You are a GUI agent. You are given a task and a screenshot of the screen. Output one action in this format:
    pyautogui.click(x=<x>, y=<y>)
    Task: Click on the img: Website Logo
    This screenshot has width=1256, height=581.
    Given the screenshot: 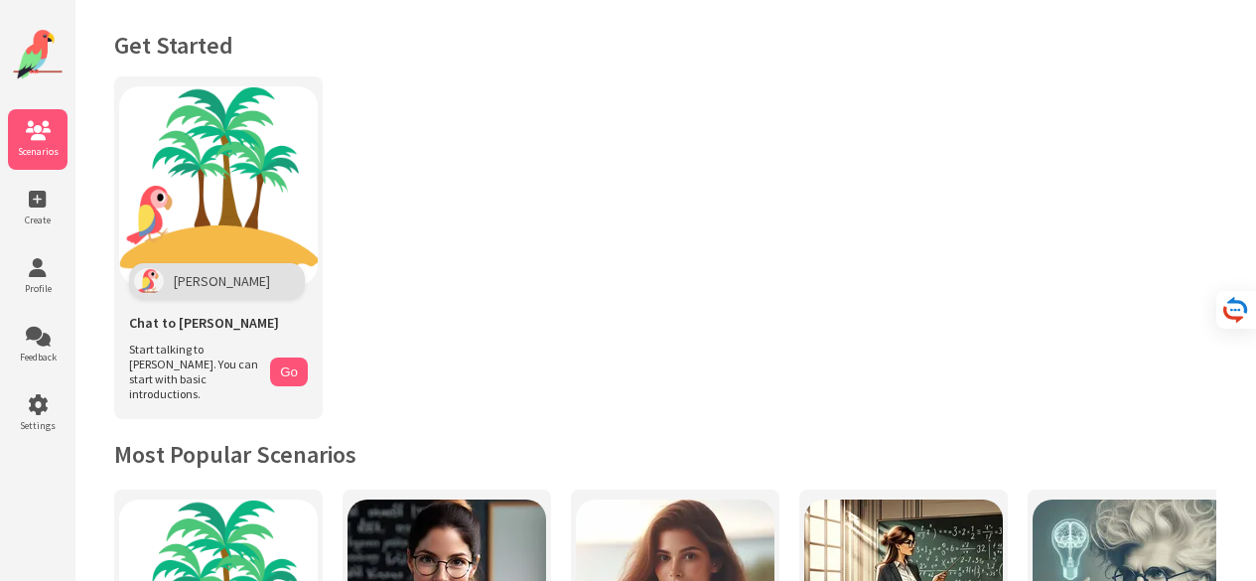 What is the action you would take?
    pyautogui.click(x=38, y=55)
    